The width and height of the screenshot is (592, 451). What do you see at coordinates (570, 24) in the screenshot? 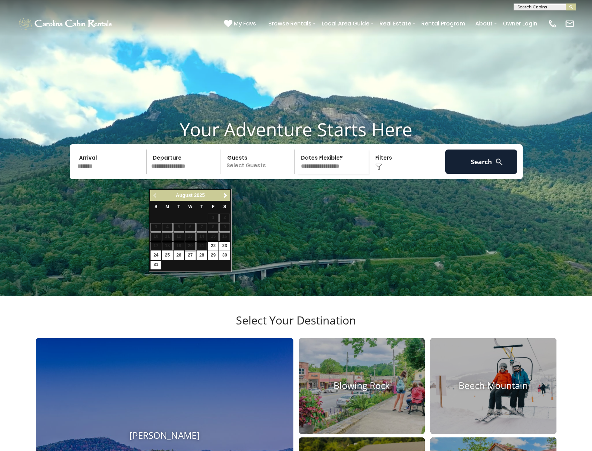
I see `img: mail-regular-white.png` at bounding box center [570, 24].